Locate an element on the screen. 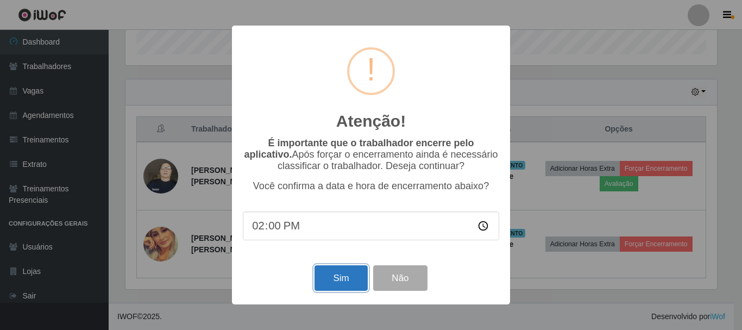  button: Não is located at coordinates (400, 278).